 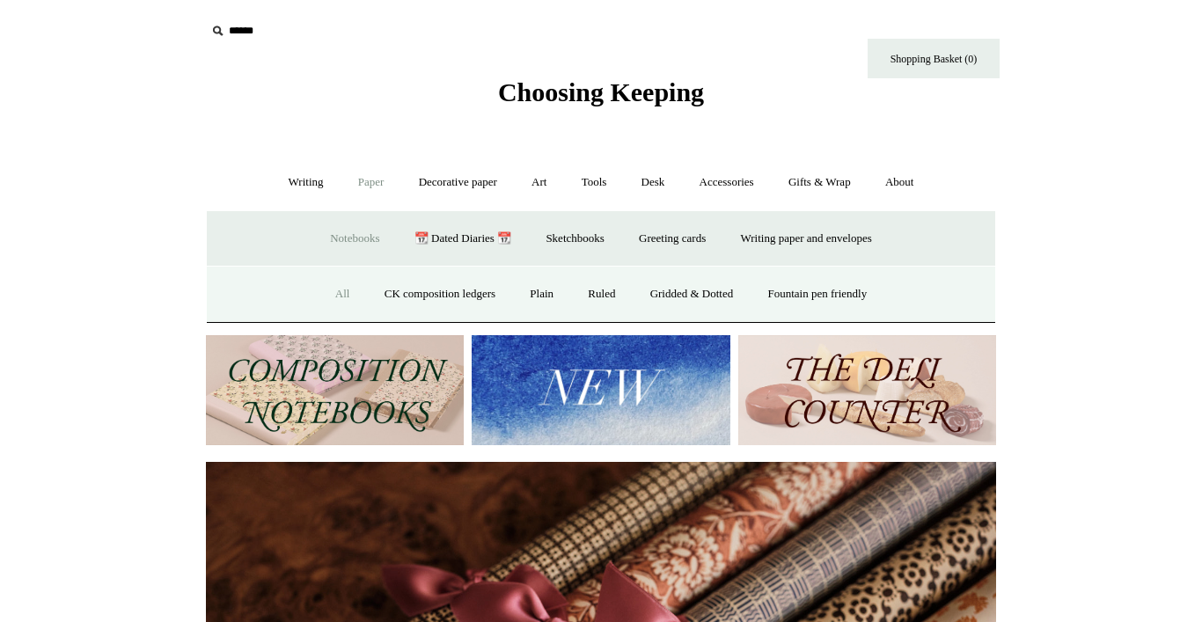 What do you see at coordinates (440, 294) in the screenshot?
I see `a: CK composition ledgers` at bounding box center [440, 294].